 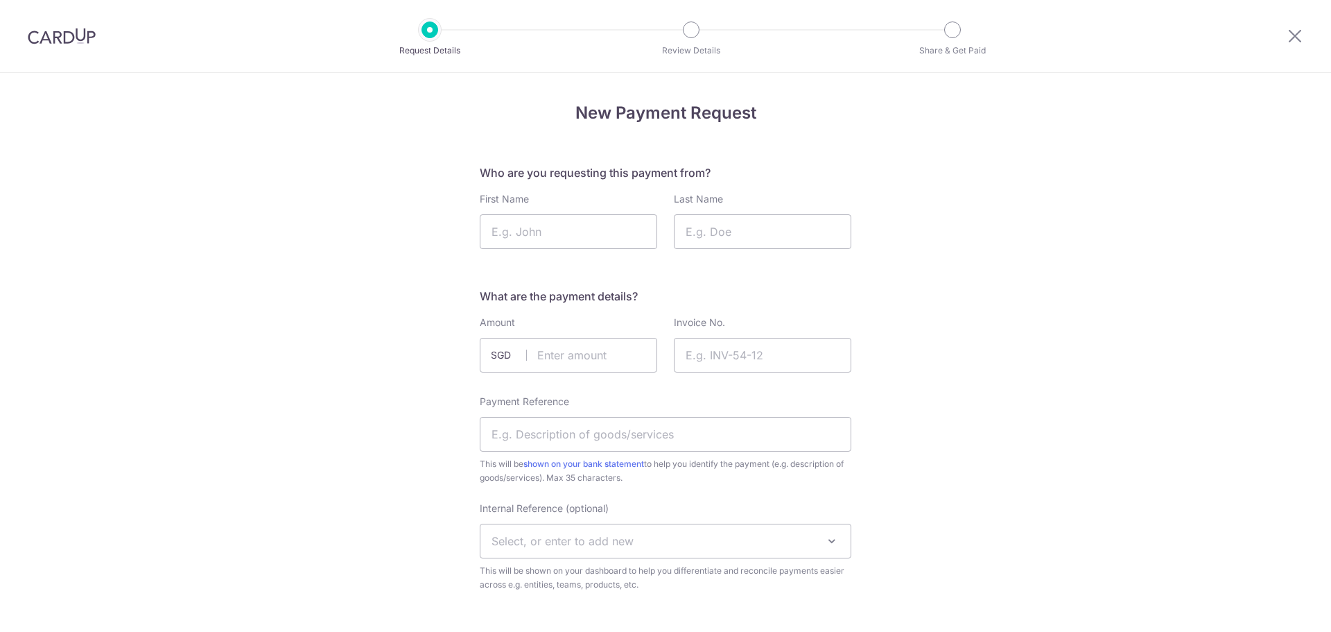 What do you see at coordinates (584, 463) in the screenshot?
I see `a: shown on your bank statement` at bounding box center [584, 463].